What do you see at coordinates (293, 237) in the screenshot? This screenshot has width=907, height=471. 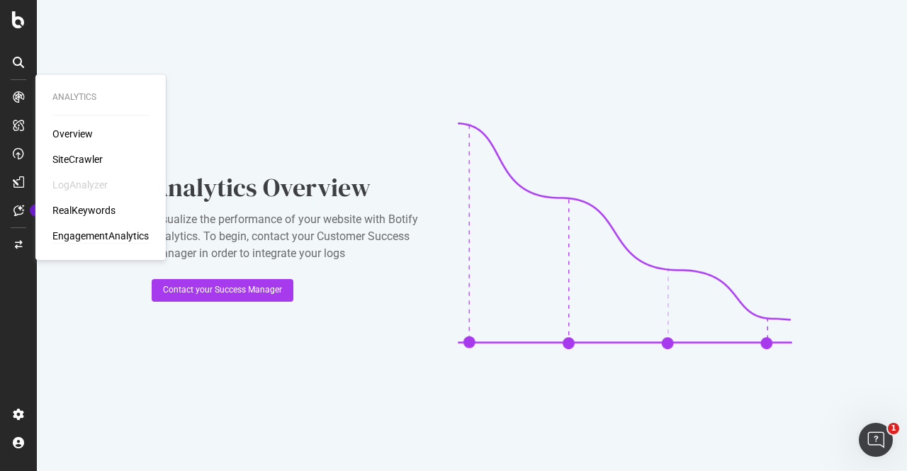 I see `div: Visualize the performance of your website with Botify Analytics. To begin, contact your Customer ...` at bounding box center [293, 237].